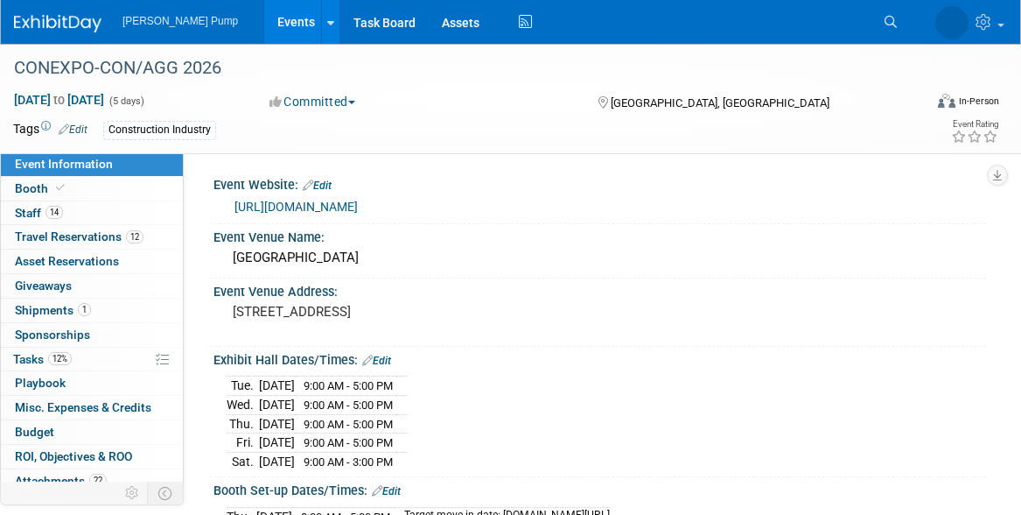  I want to click on td: Tags, so click(50, 130).